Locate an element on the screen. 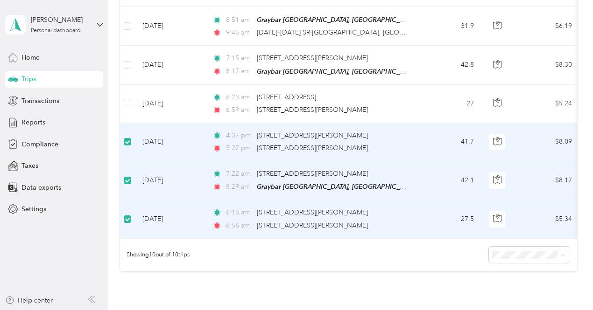 The image size is (593, 310). span: Settings is located at coordinates (34, 209).